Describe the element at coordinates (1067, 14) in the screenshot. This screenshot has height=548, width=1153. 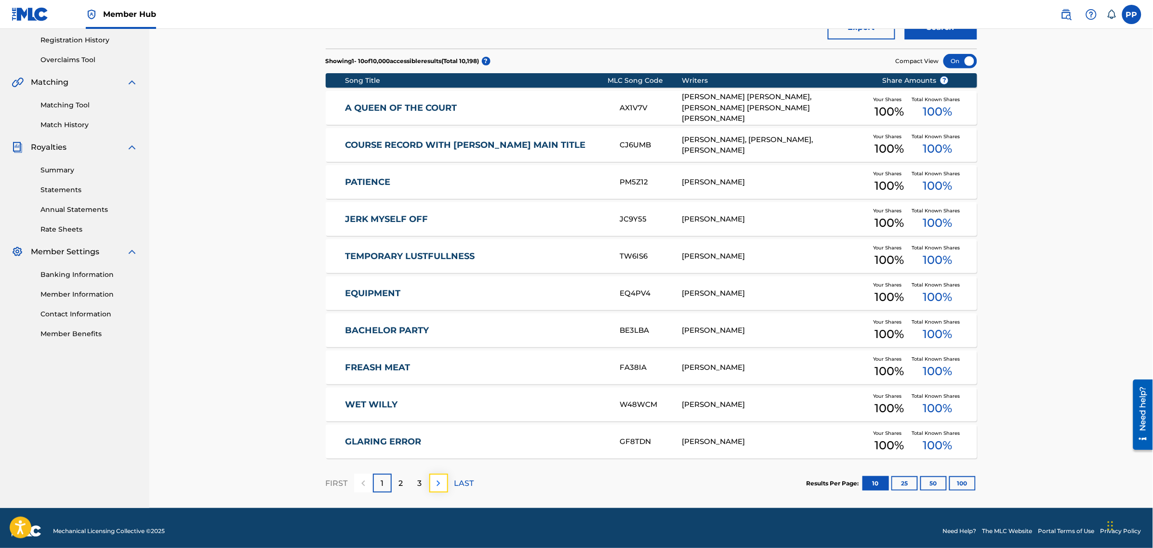
I see `img: search` at that location.